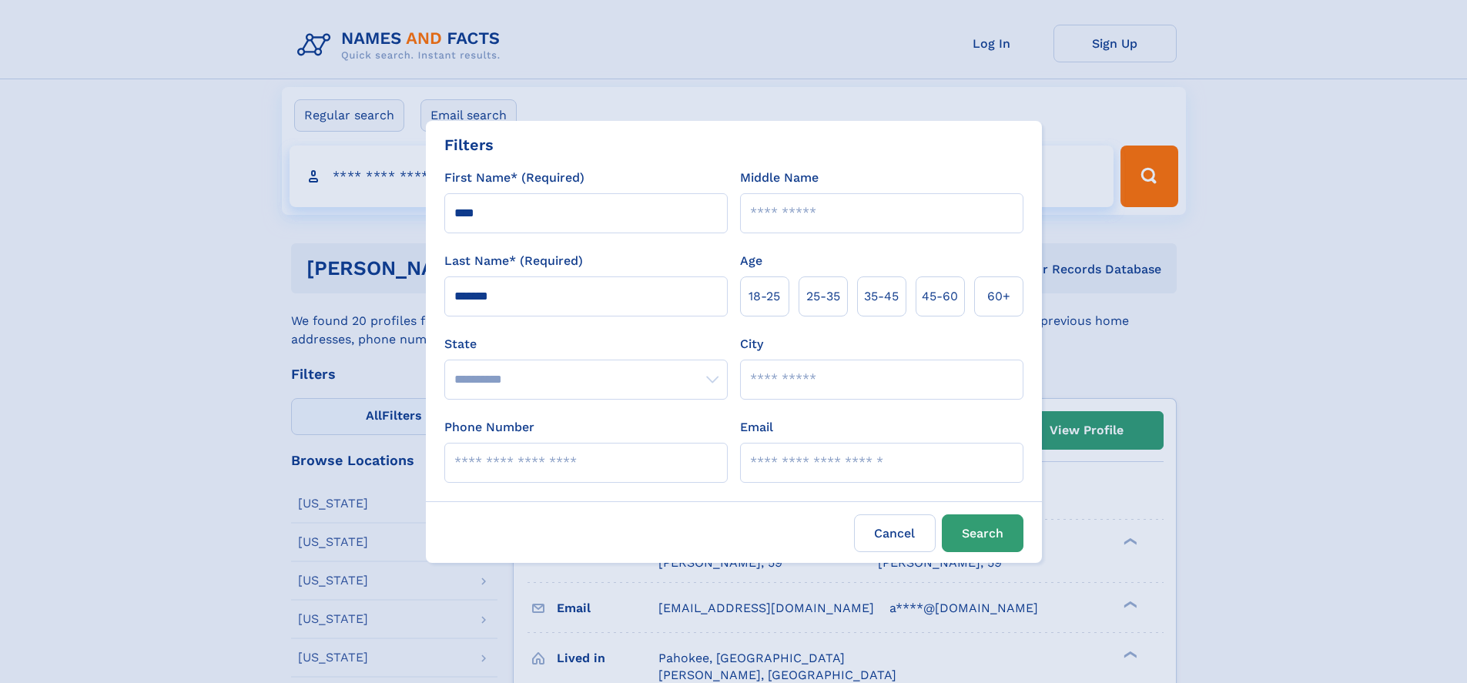  I want to click on label: Age, so click(751, 261).